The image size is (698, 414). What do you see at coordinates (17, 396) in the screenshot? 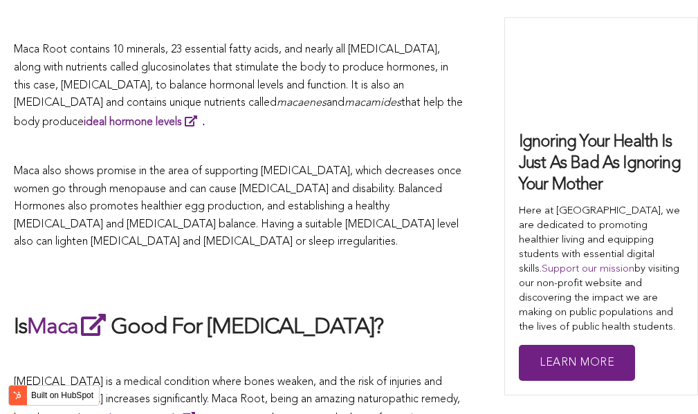
I see `img: HubSpot sprocket logo` at bounding box center [17, 396].